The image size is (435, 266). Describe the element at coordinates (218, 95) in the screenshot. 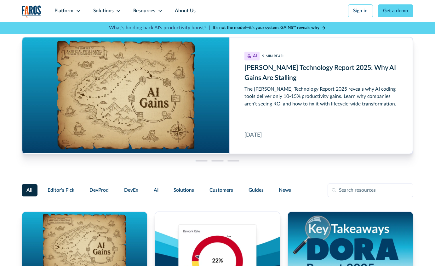

I see `div: cms-link` at that location.